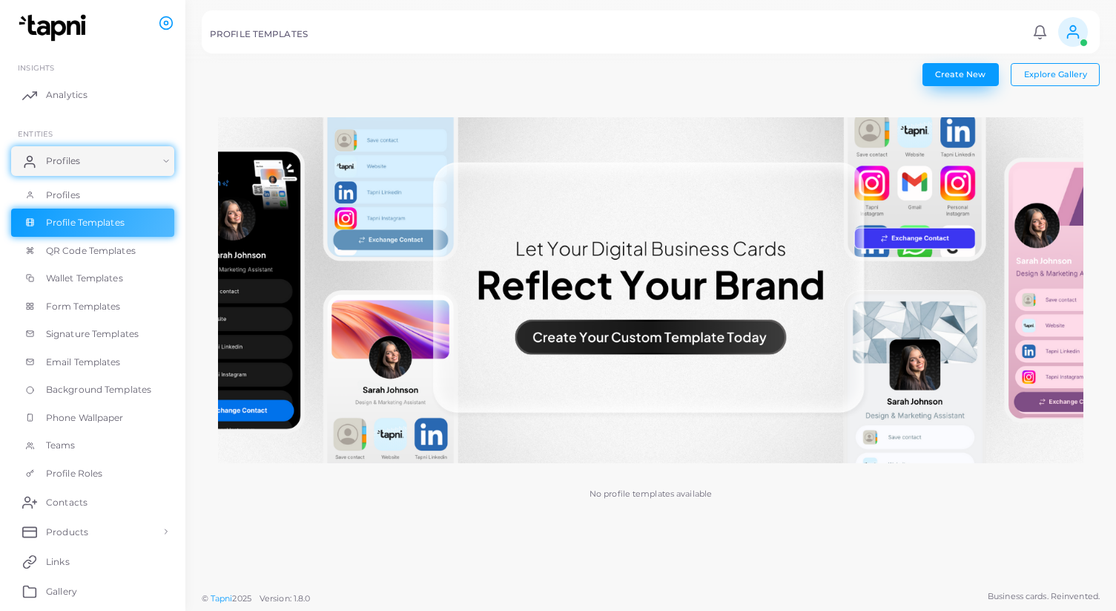  What do you see at coordinates (1056, 74) in the screenshot?
I see `span: Explore Gallery` at bounding box center [1056, 74].